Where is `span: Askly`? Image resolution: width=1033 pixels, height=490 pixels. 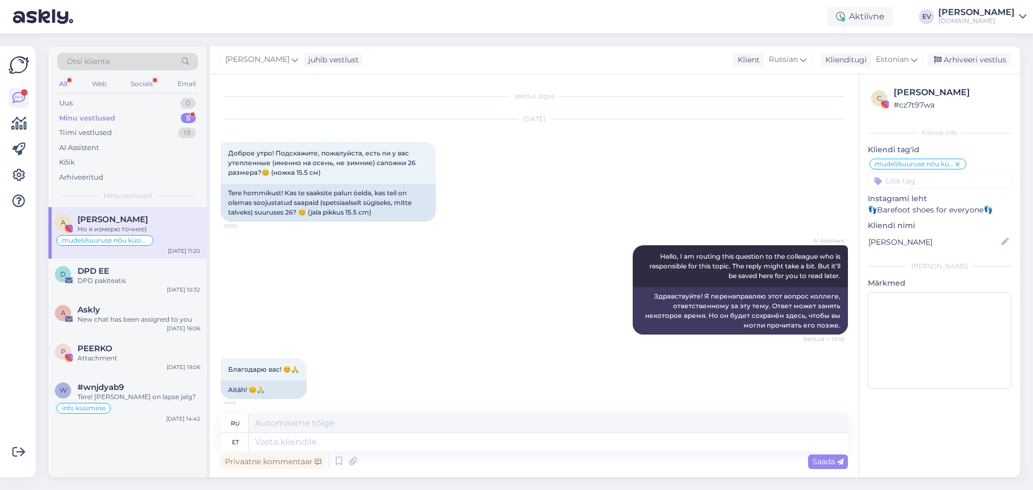
span: Askly is located at coordinates (89, 310).